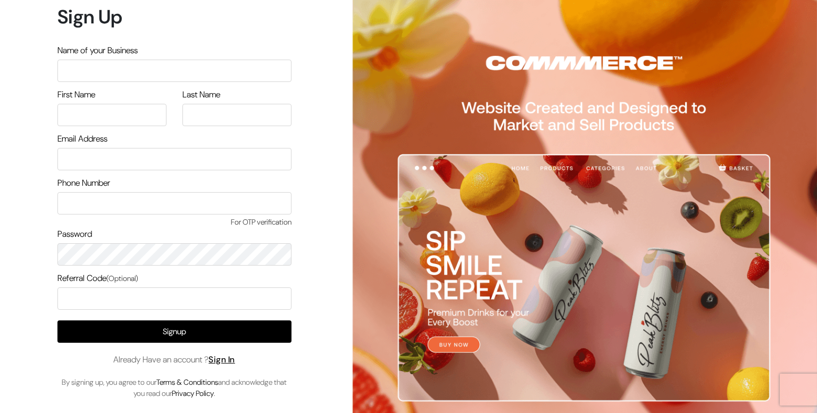 This screenshot has height=413, width=817. I want to click on button: Signup, so click(175, 331).